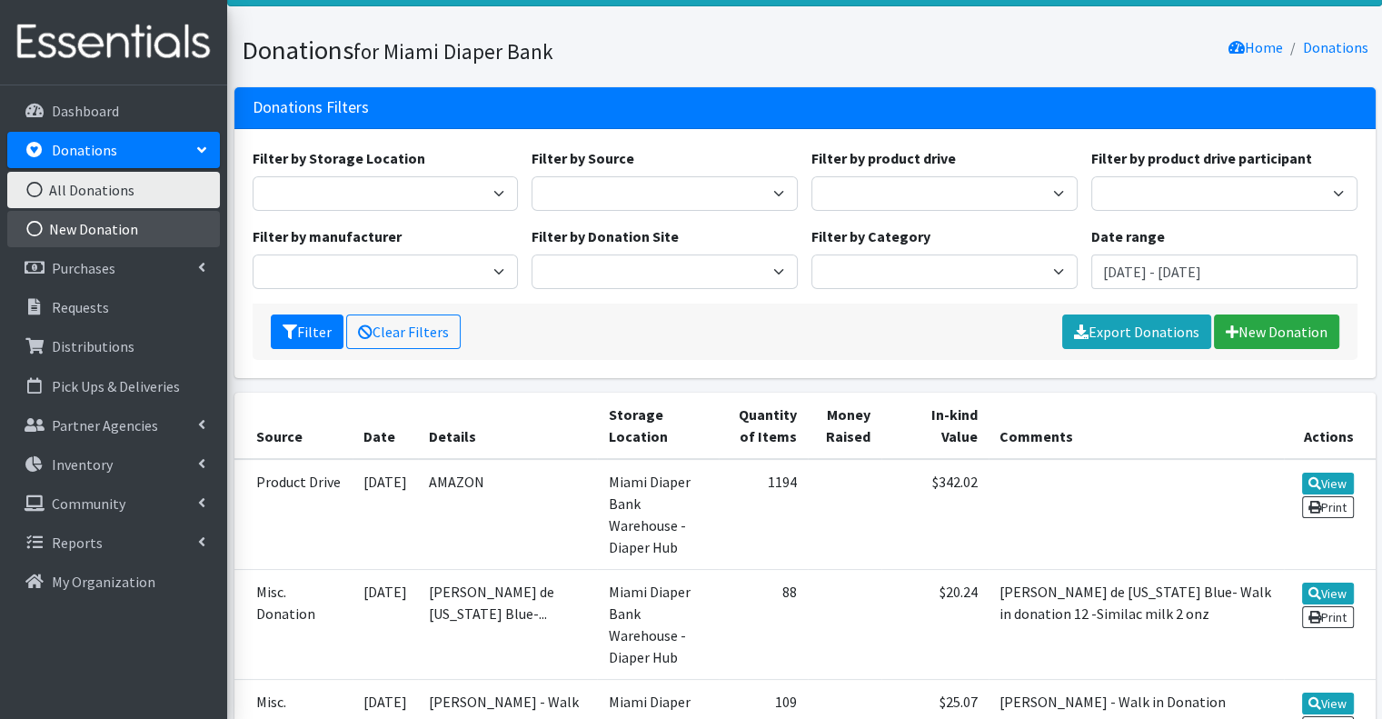  What do you see at coordinates (294, 623) in the screenshot?
I see `td: Misc. Donation` at bounding box center [294, 623].